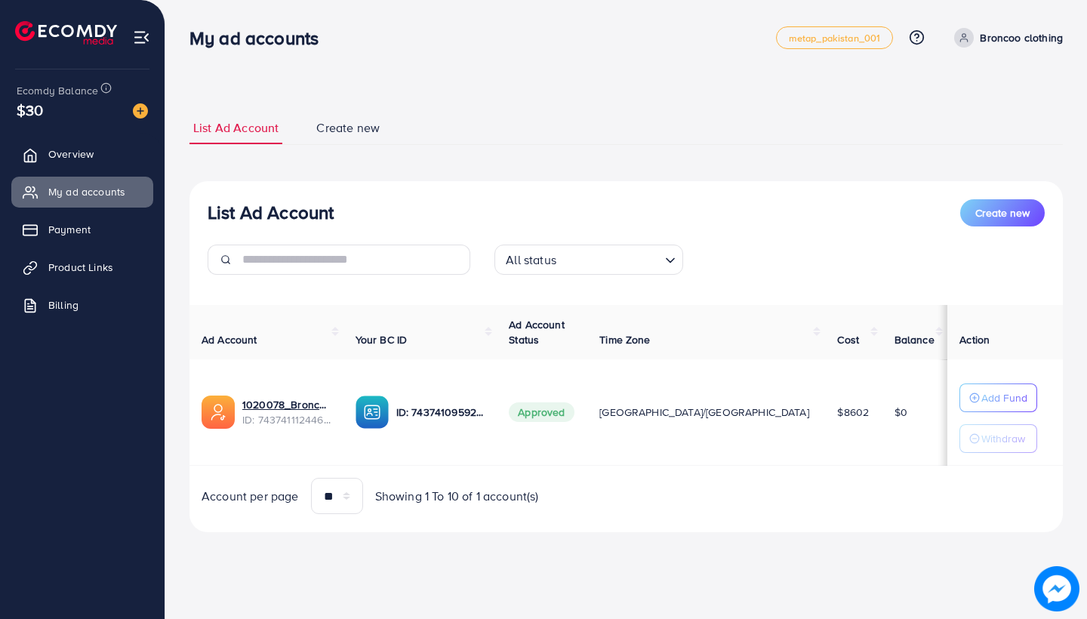 The image size is (1087, 619). What do you see at coordinates (541, 412) in the screenshot?
I see `span: Approved` at bounding box center [541, 412].